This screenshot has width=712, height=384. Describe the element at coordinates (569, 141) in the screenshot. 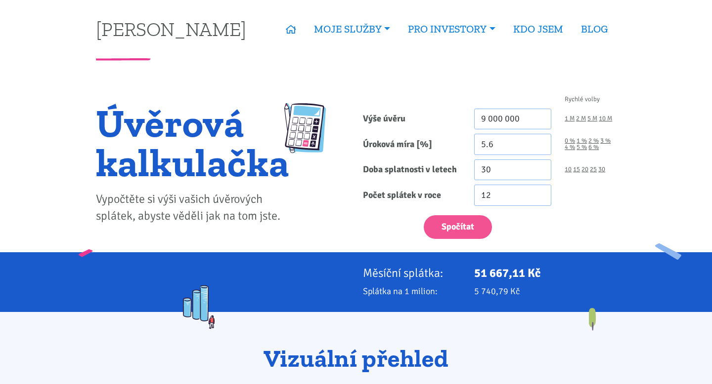

I see `a: 0 %` at that location.